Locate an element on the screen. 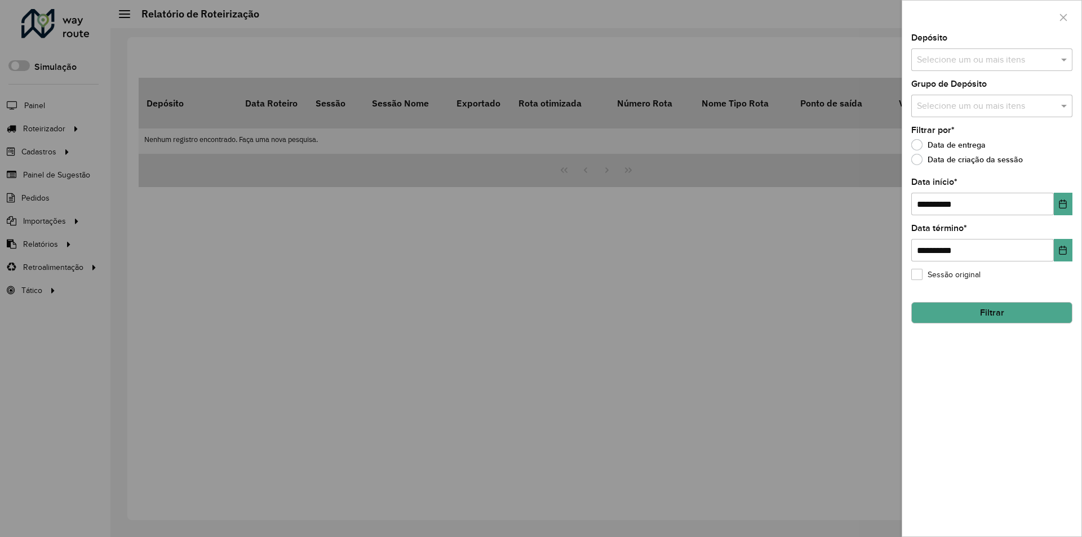 The width and height of the screenshot is (1082, 537). label: Sessão original is located at coordinates (945, 274).